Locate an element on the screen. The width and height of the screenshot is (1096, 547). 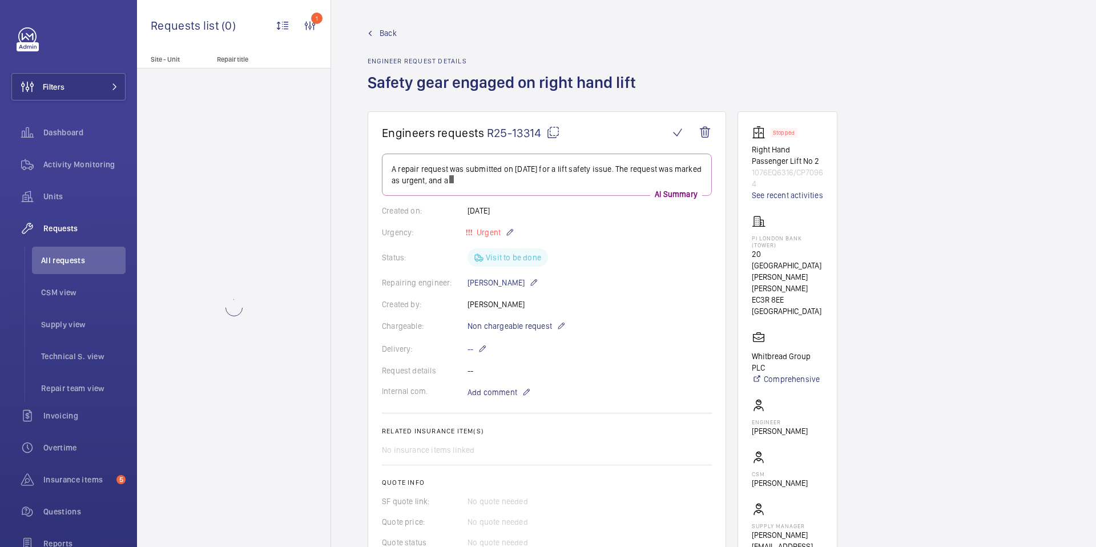
h2: Related insurance item(s) is located at coordinates (547, 431).